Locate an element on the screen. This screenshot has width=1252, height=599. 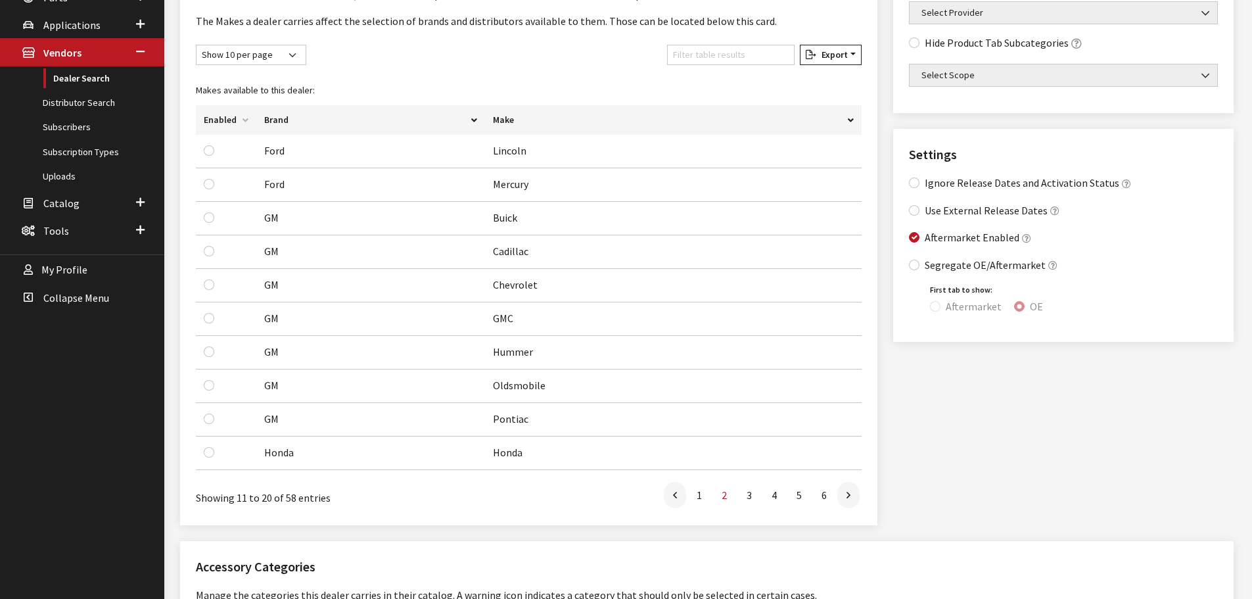
h2: Accessory Categories is located at coordinates (706, 566).